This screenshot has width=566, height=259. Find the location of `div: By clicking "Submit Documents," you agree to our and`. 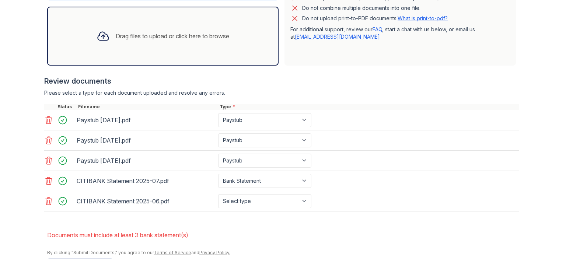

div: By clicking "Submit Documents," you agree to our and is located at coordinates (283, 253).